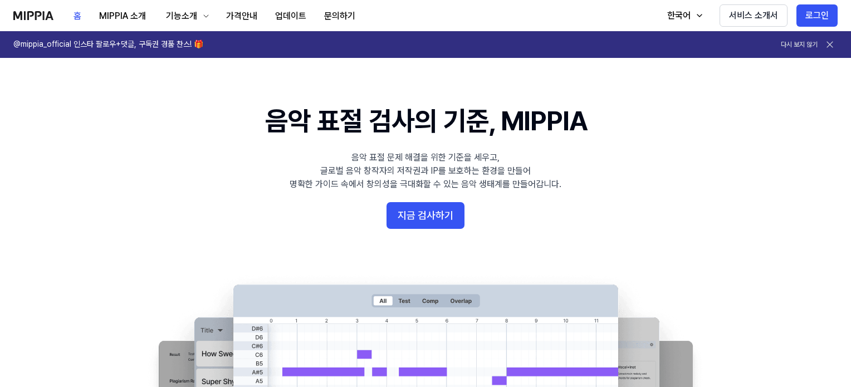  Describe the element at coordinates (108, 45) in the screenshot. I see `h1: @mippia_official 인스타 팔로우+댓글, 구독권 경품 찬스! 🎁` at that location.